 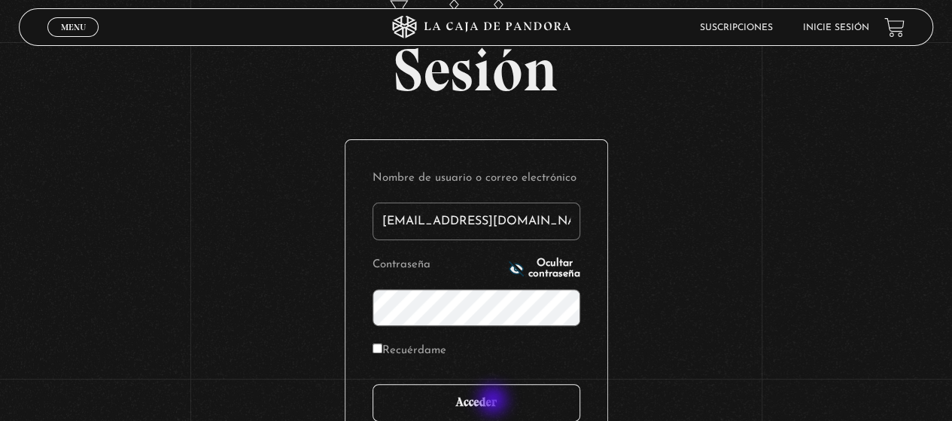 What do you see at coordinates (476, 178) in the screenshot?
I see `label: Nombre de usuario o correo electrónico` at bounding box center [476, 178].